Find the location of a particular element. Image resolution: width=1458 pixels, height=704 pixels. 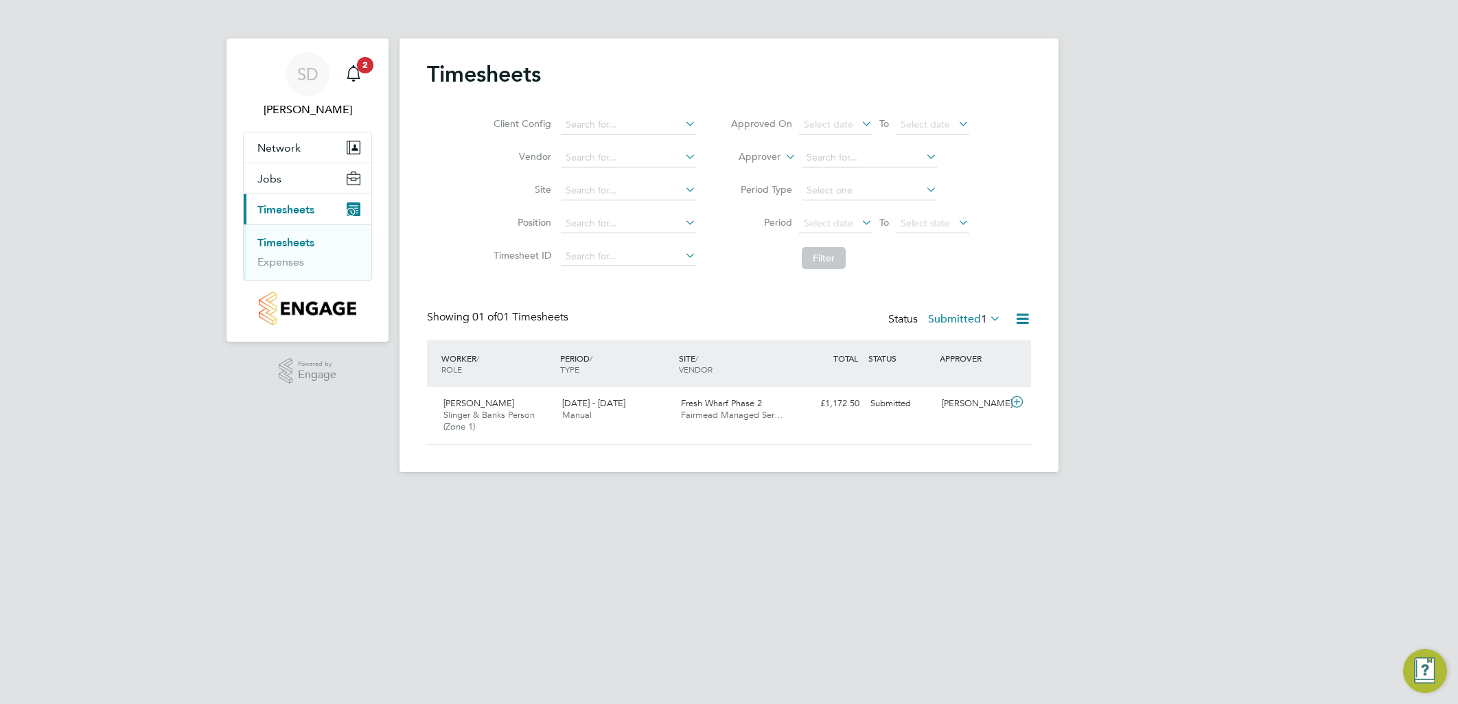

span: Fresh Wharf Phase 2 is located at coordinates (722, 403).